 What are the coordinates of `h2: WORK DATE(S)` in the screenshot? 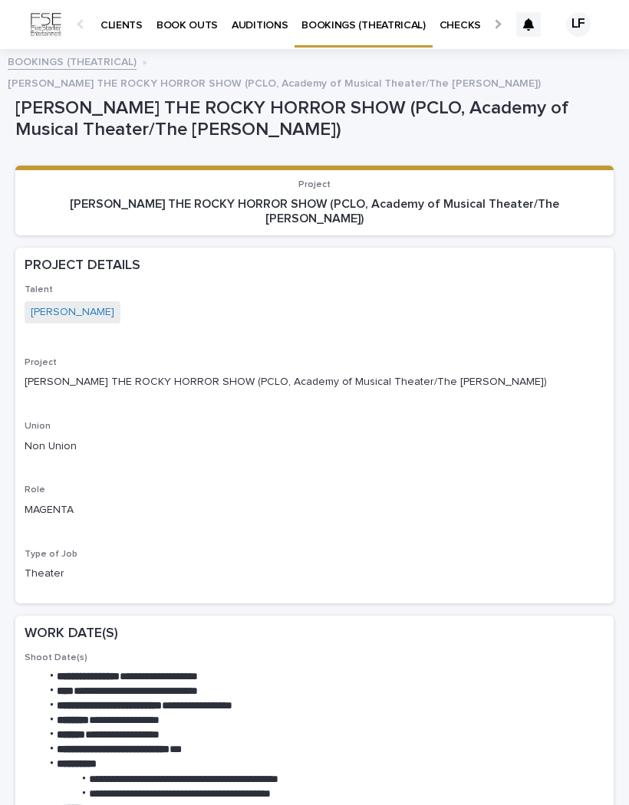 It's located at (71, 634).